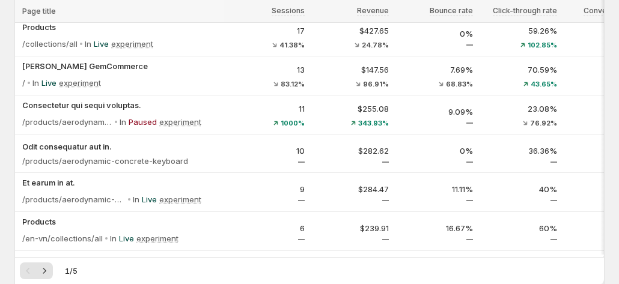 The height and width of the screenshot is (284, 619). I want to click on p: 11, so click(266, 109).